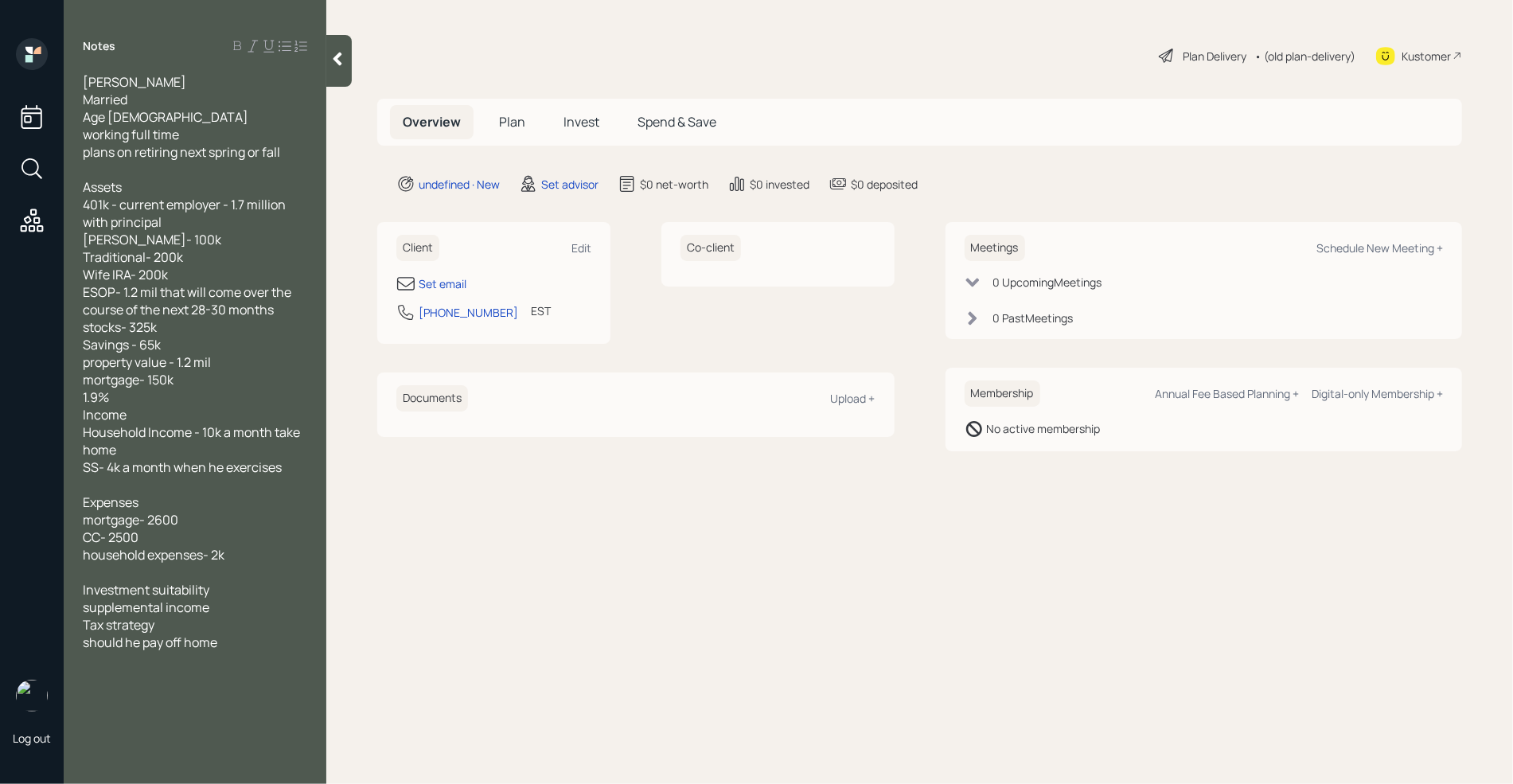  I want to click on div: Schedule New Meeting +, so click(1380, 247).